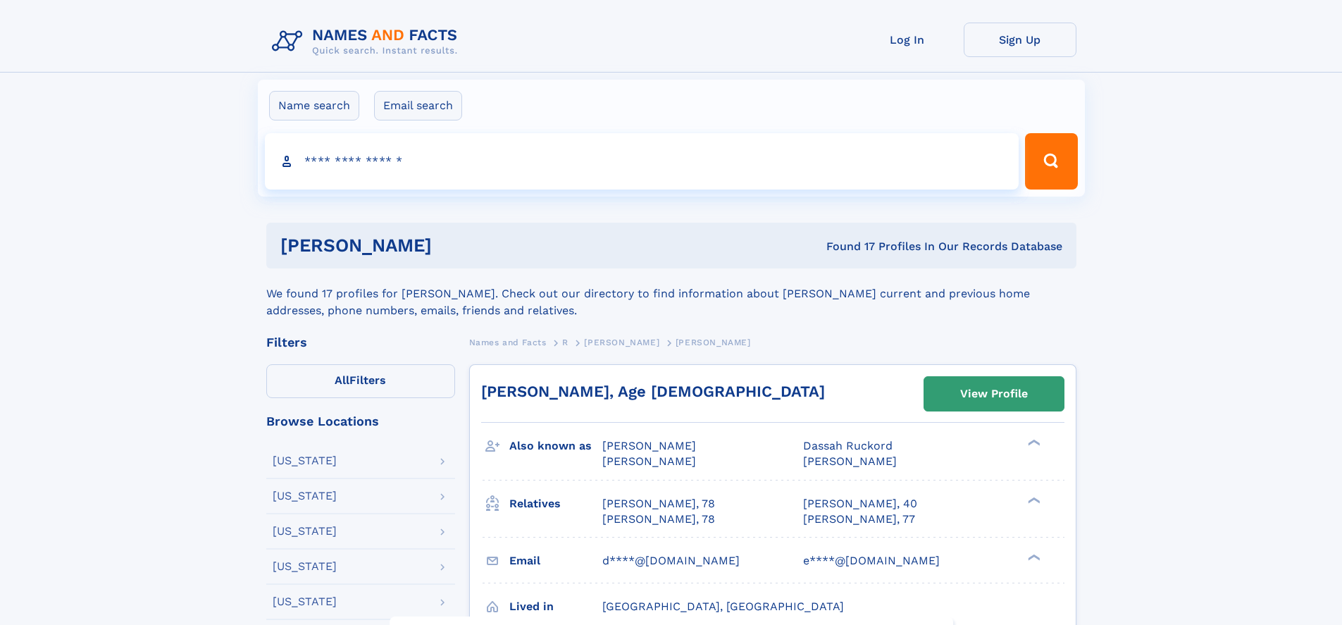 The image size is (1342, 625). What do you see at coordinates (361, 342) in the screenshot?
I see `div: Filters` at bounding box center [361, 342].